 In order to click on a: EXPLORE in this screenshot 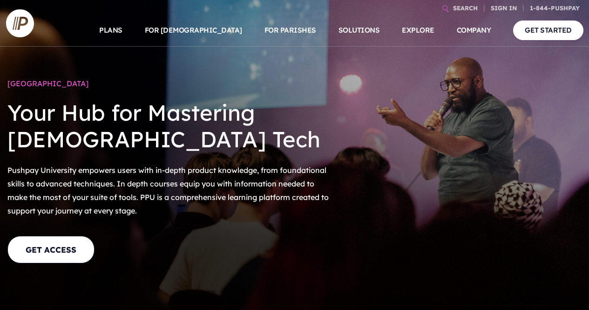, I will do `click(418, 30)`.